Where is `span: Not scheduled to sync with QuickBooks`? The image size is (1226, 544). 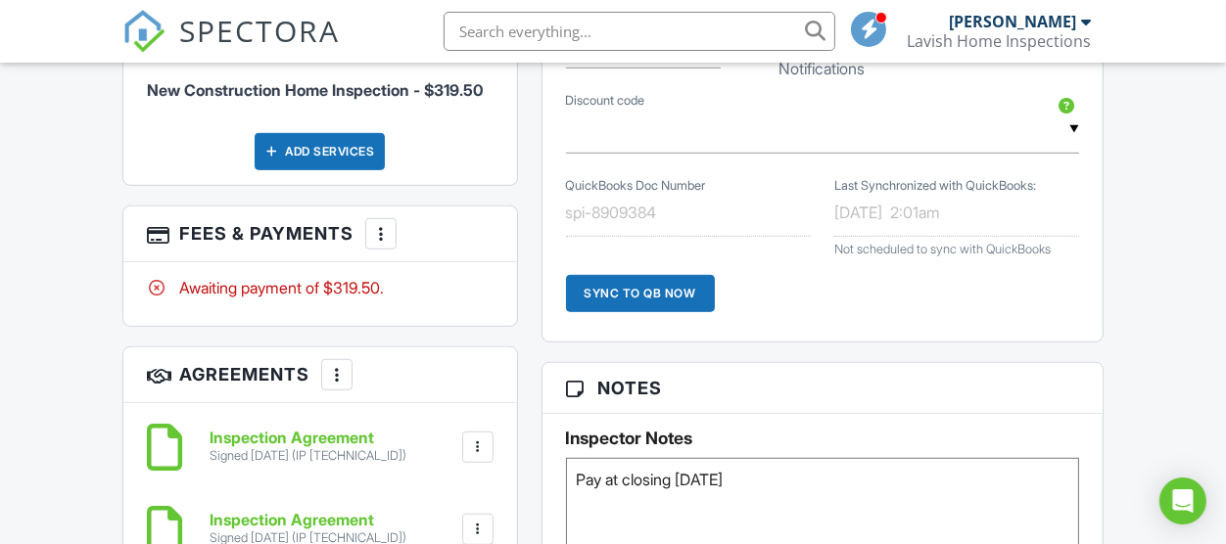 span: Not scheduled to sync with QuickBooks is located at coordinates (942, 249).